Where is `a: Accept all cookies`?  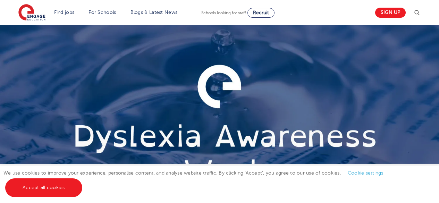 a: Accept all cookies is located at coordinates (44, 188).